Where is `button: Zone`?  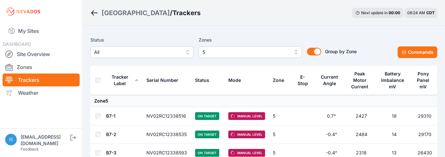 button: Zone is located at coordinates (281, 80).